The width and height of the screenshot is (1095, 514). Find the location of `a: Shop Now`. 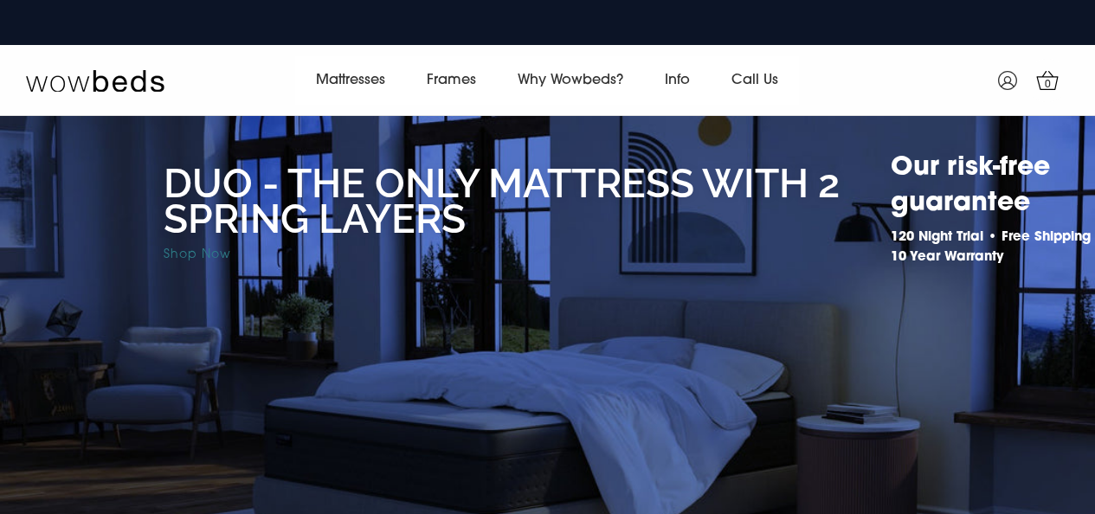

a: Shop Now is located at coordinates (197, 254).